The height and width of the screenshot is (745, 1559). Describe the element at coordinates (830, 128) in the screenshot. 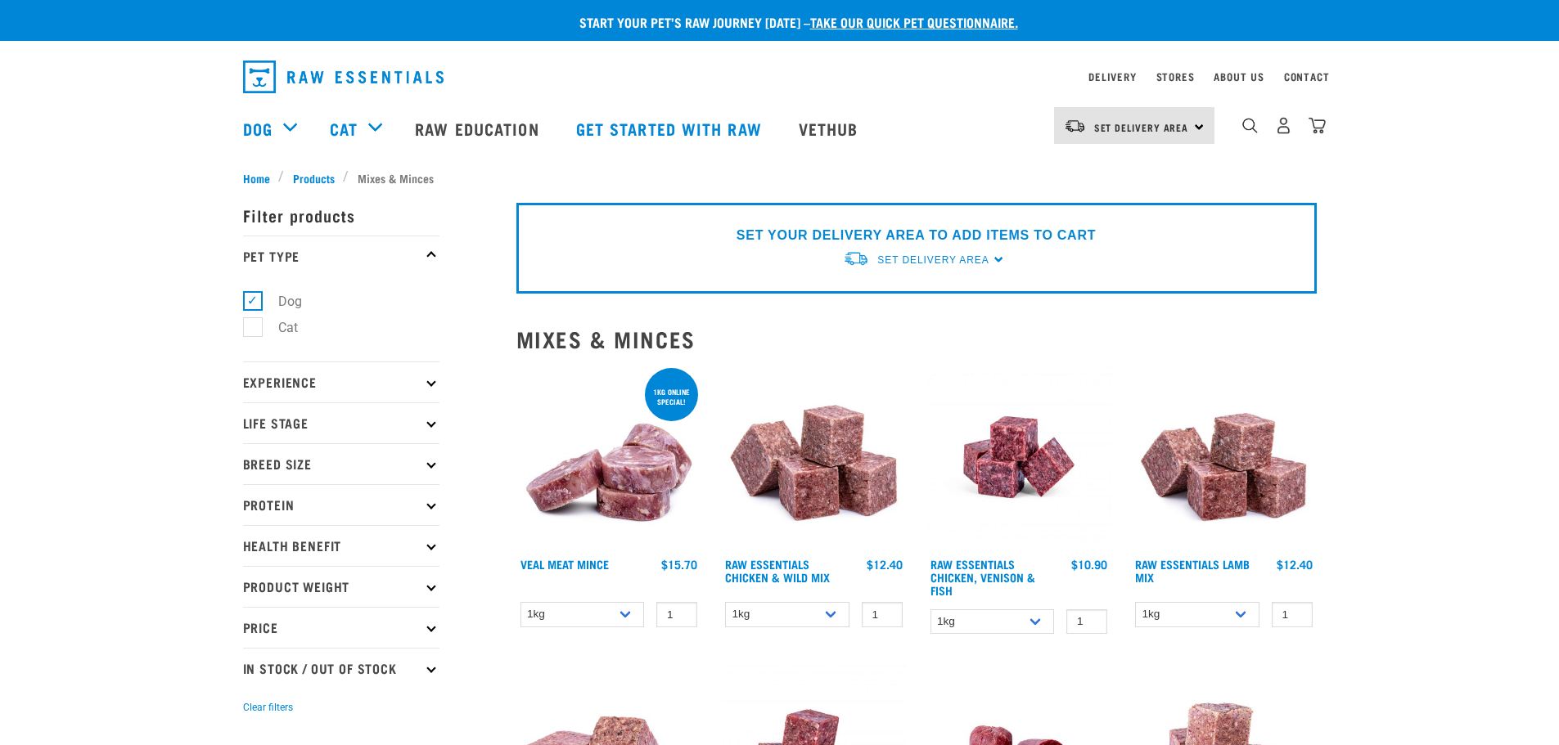

I see `a: Vethub` at that location.